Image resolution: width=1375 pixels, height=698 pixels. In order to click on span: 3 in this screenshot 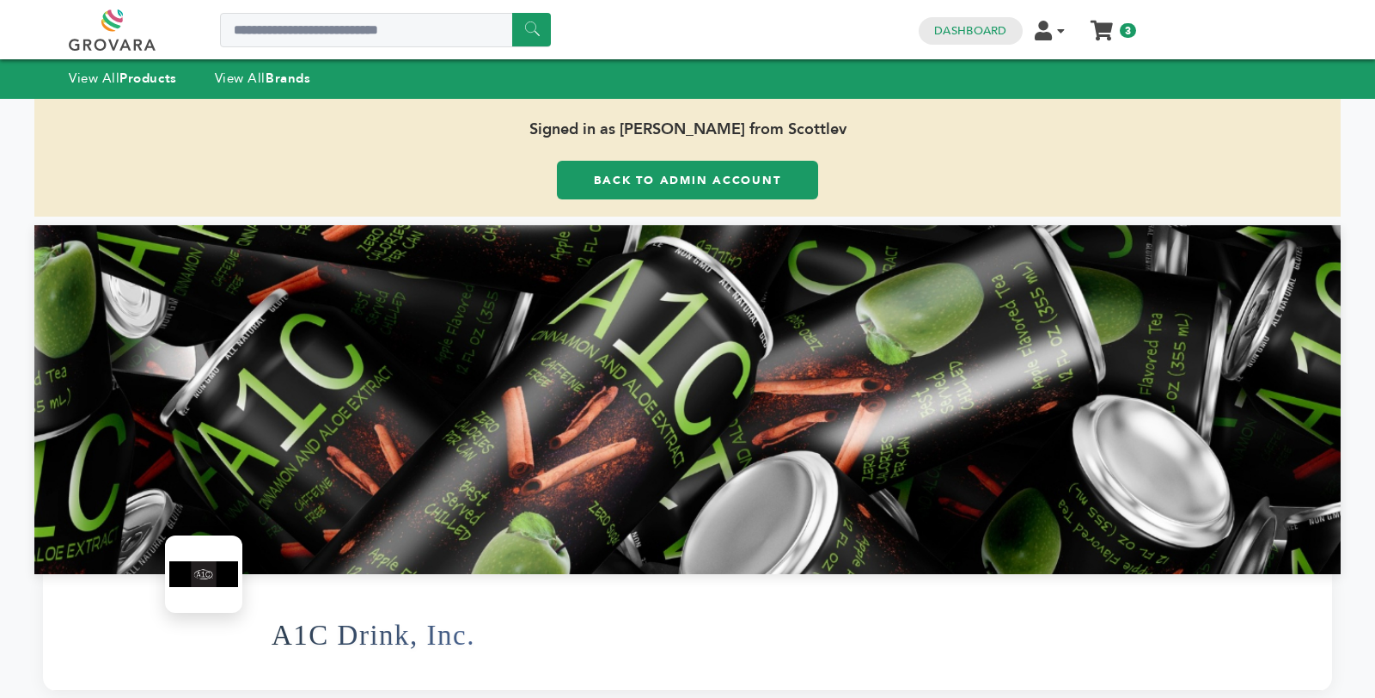, I will do `click(1128, 30)`.